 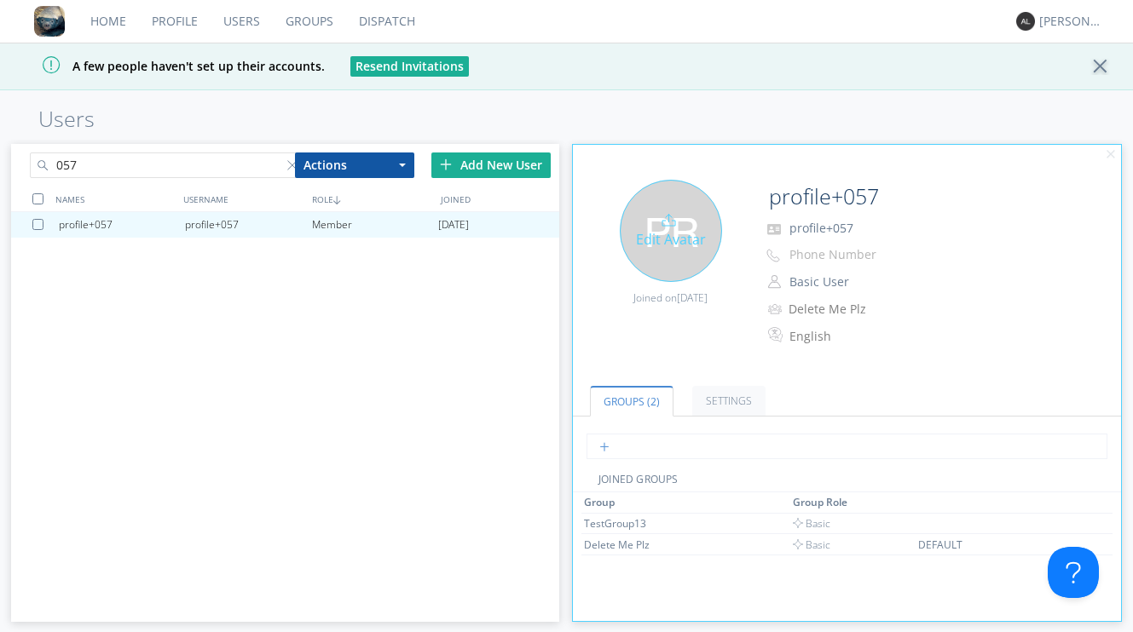 I want to click on div: ROLE, so click(x=372, y=199).